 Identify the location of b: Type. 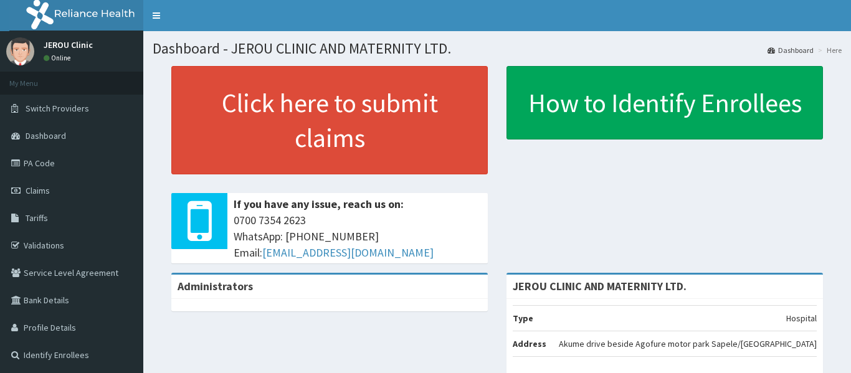
(523, 318).